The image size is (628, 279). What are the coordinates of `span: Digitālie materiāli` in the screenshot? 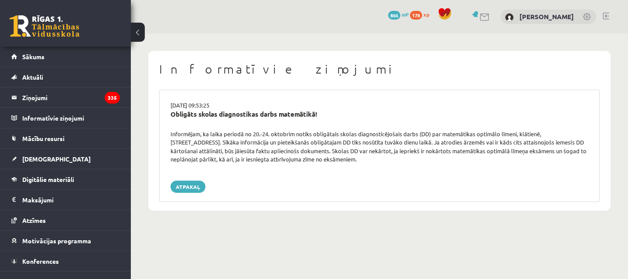 It's located at (48, 180).